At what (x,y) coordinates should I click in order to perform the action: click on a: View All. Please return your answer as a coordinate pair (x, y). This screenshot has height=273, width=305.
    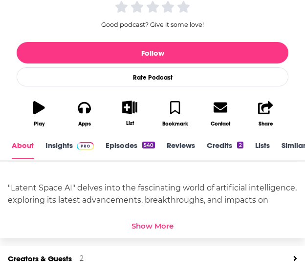
    Looking at the image, I should click on (295, 259).